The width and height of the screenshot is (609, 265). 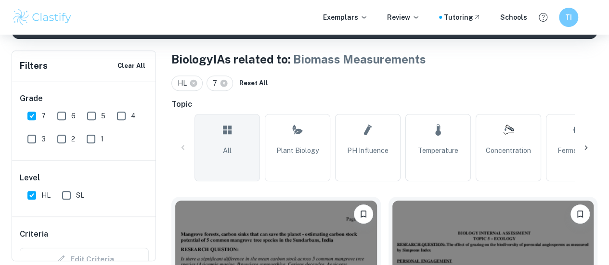 What do you see at coordinates (384, 104) in the screenshot?
I see `h6: Topic` at bounding box center [384, 104].